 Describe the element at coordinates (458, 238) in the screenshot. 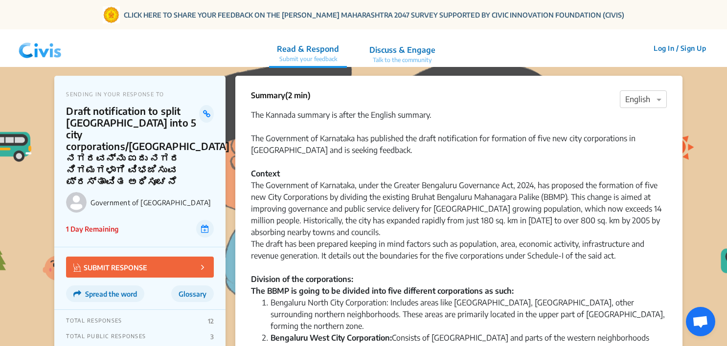

I see `div: The Government of Karnataka, under the Greater Bengaluru Governance Act, 2024, has proposed the f...` at that location.